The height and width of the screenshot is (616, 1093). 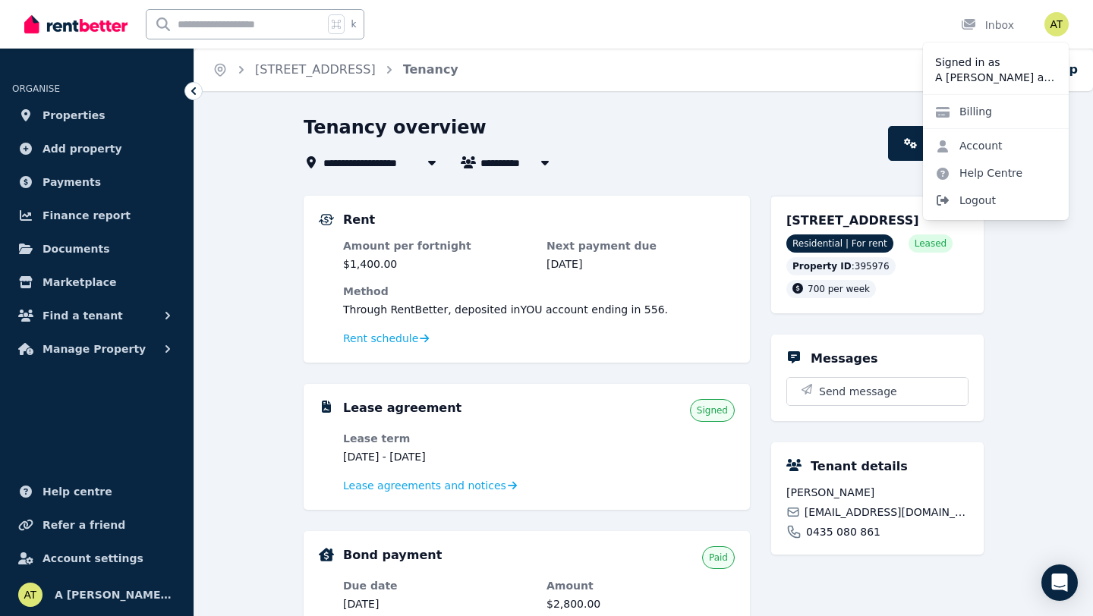 I want to click on a: Help Centre, so click(x=978, y=173).